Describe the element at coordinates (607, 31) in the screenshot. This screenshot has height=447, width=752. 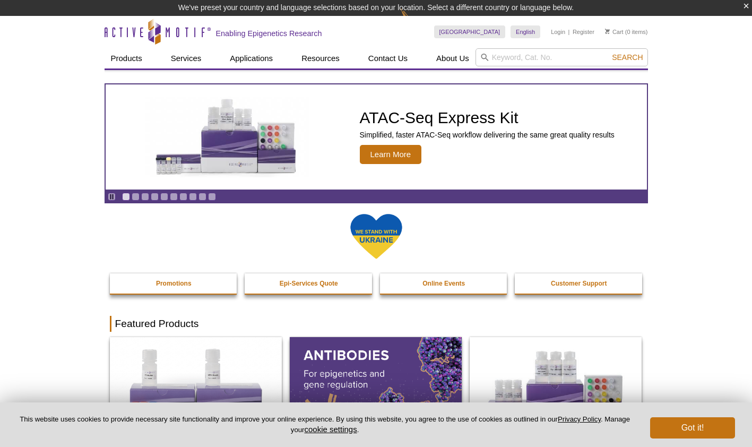
I see `img: Your Cart` at that location.